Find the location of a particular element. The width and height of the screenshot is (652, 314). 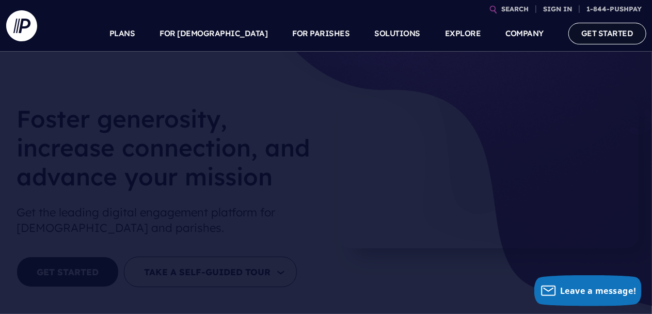

button: Leave a message! is located at coordinates (588, 290).